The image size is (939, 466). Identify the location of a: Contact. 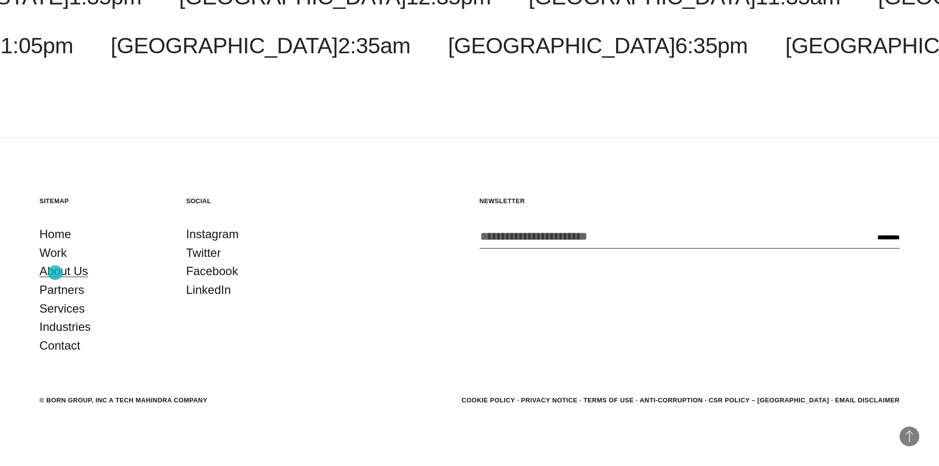
(60, 346).